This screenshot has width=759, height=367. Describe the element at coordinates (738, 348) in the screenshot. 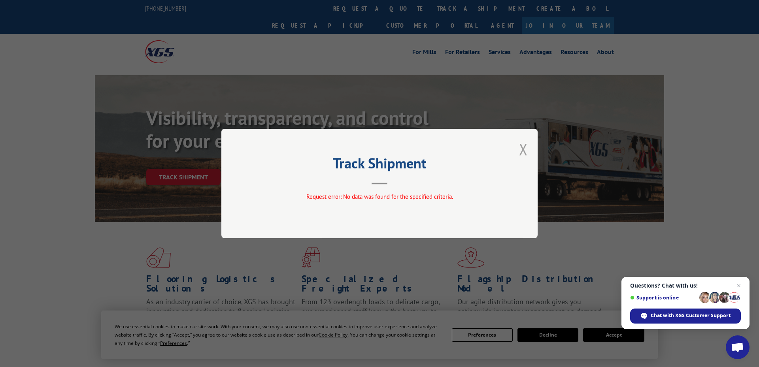

I see `a: Open chat` at that location.